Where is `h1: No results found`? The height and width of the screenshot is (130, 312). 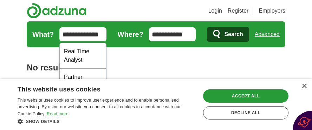
h1: No results found is located at coordinates (156, 68).